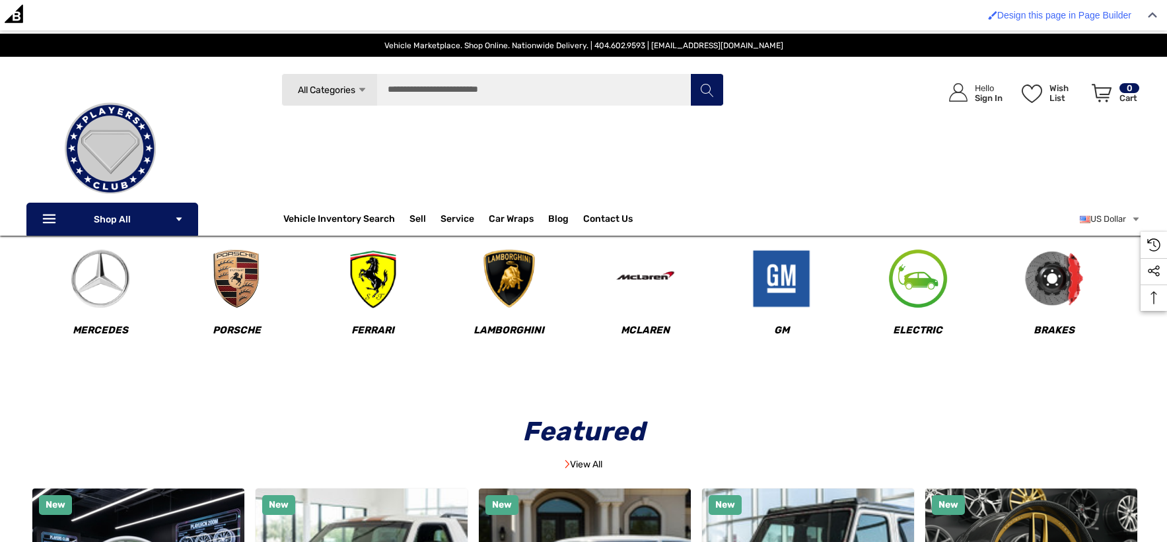 Image resolution: width=1167 pixels, height=542 pixels. Describe the element at coordinates (645, 330) in the screenshot. I see `span: McLaren` at that location.